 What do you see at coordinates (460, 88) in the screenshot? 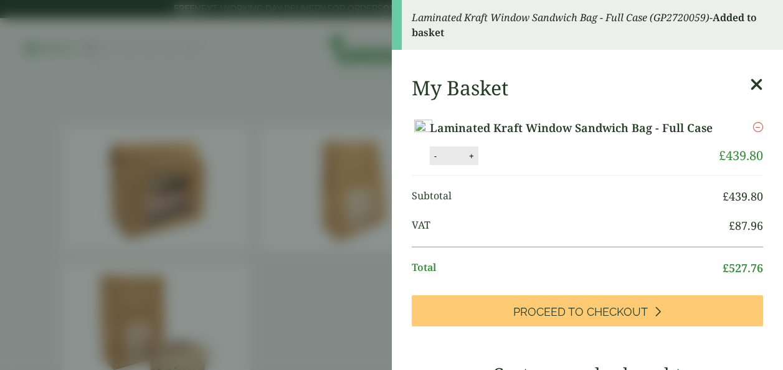
I see `h2: My Basket` at bounding box center [460, 88].